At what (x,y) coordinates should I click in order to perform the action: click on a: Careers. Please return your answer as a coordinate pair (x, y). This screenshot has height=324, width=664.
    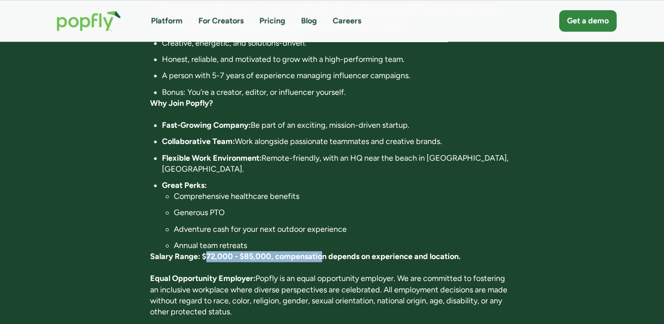
    Looking at the image, I should click on (347, 21).